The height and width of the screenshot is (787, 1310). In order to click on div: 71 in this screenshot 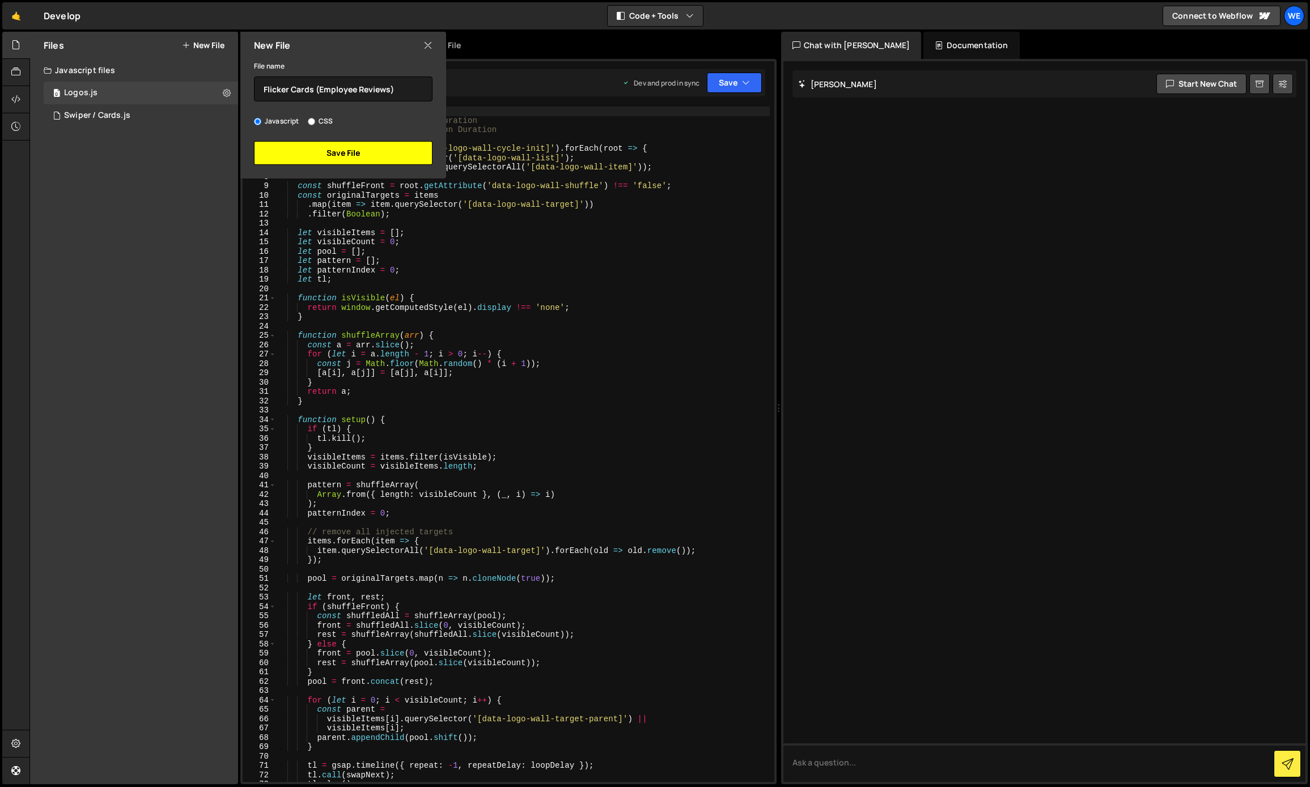, I will do `click(259, 766)`.